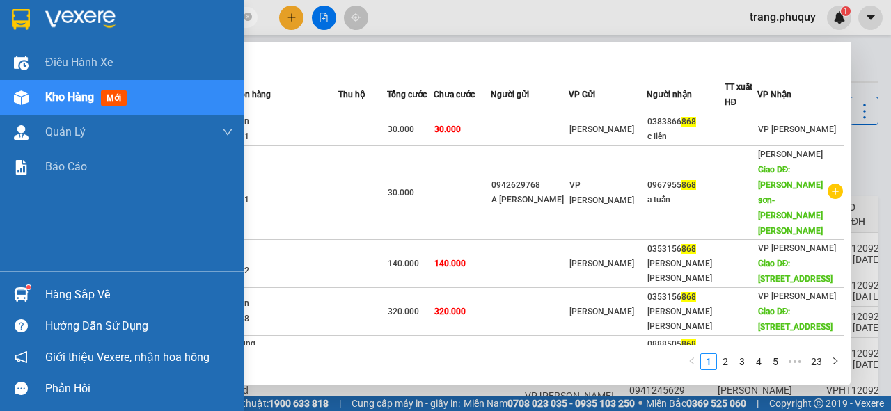 This screenshot has width=891, height=411. What do you see at coordinates (79, 62) in the screenshot?
I see `span: Điều hành xe` at bounding box center [79, 62].